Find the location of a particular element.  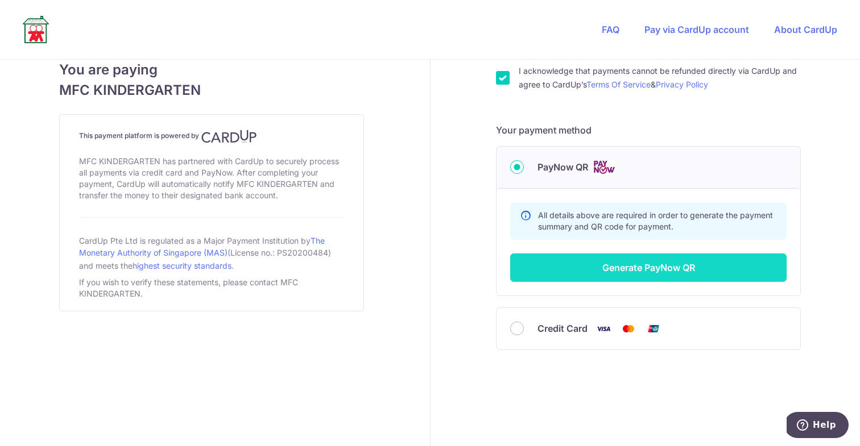

h4: This payment platform is powered by is located at coordinates (212, 136).